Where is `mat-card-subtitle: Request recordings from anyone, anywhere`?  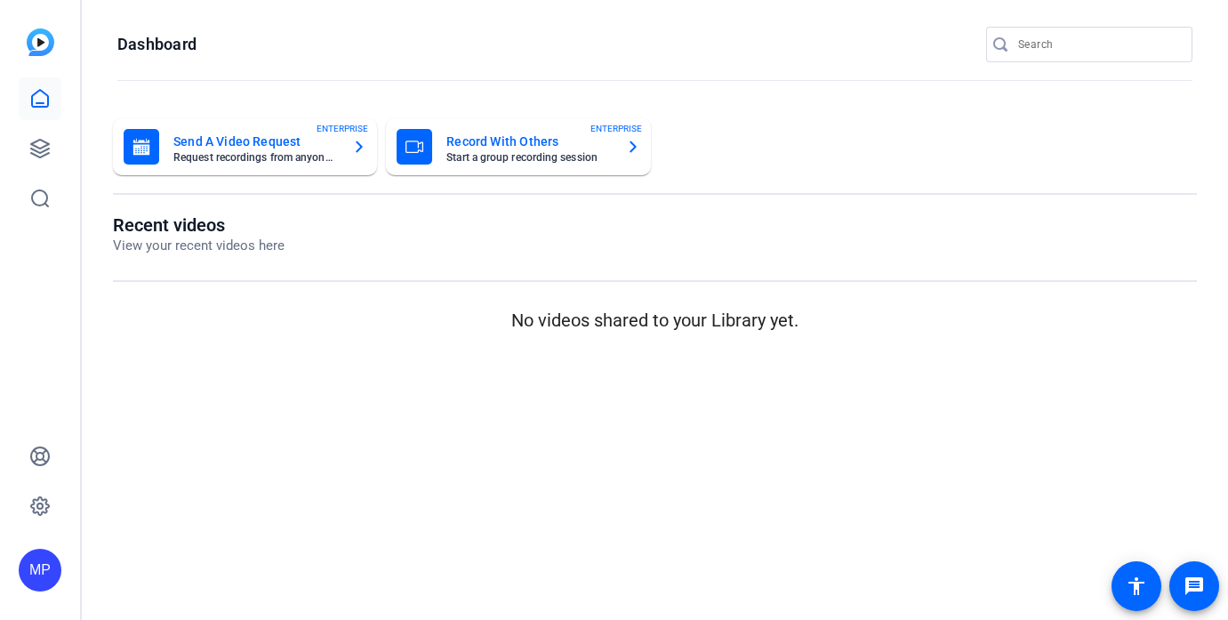 mat-card-subtitle: Request recordings from anyone, anywhere is located at coordinates (255, 157).